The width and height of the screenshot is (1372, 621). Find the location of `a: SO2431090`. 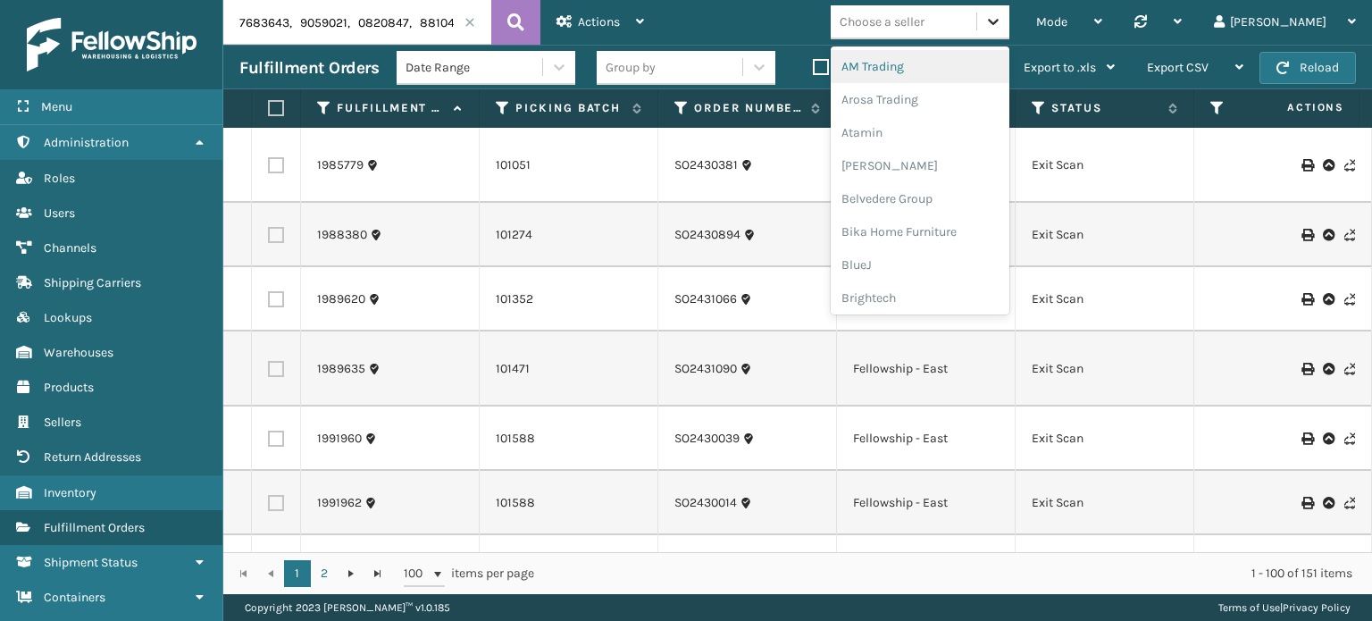

a: SO2431090 is located at coordinates (706, 369).